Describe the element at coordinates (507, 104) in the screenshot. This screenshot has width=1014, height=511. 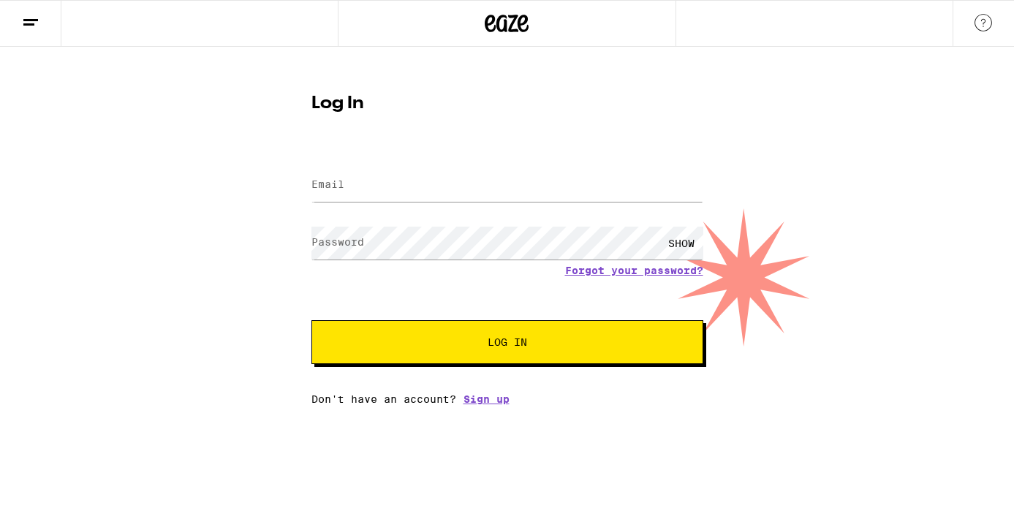
I see `h1: Log In` at that location.